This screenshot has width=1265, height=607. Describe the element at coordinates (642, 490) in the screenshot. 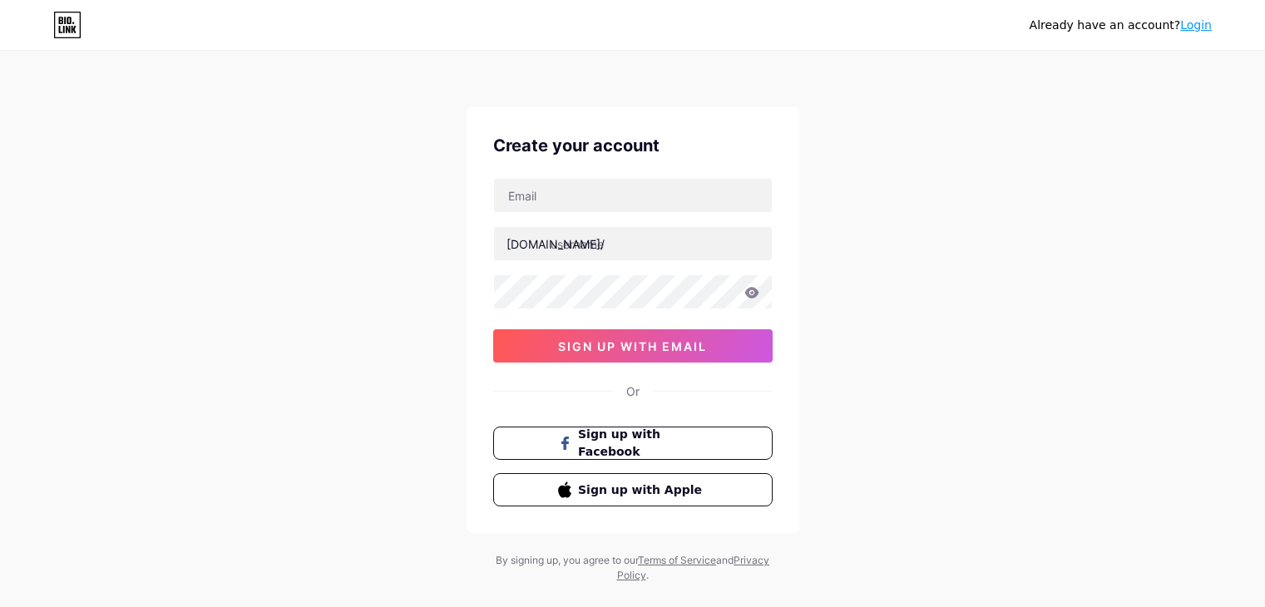

I see `span: Sign up with Apple` at that location.